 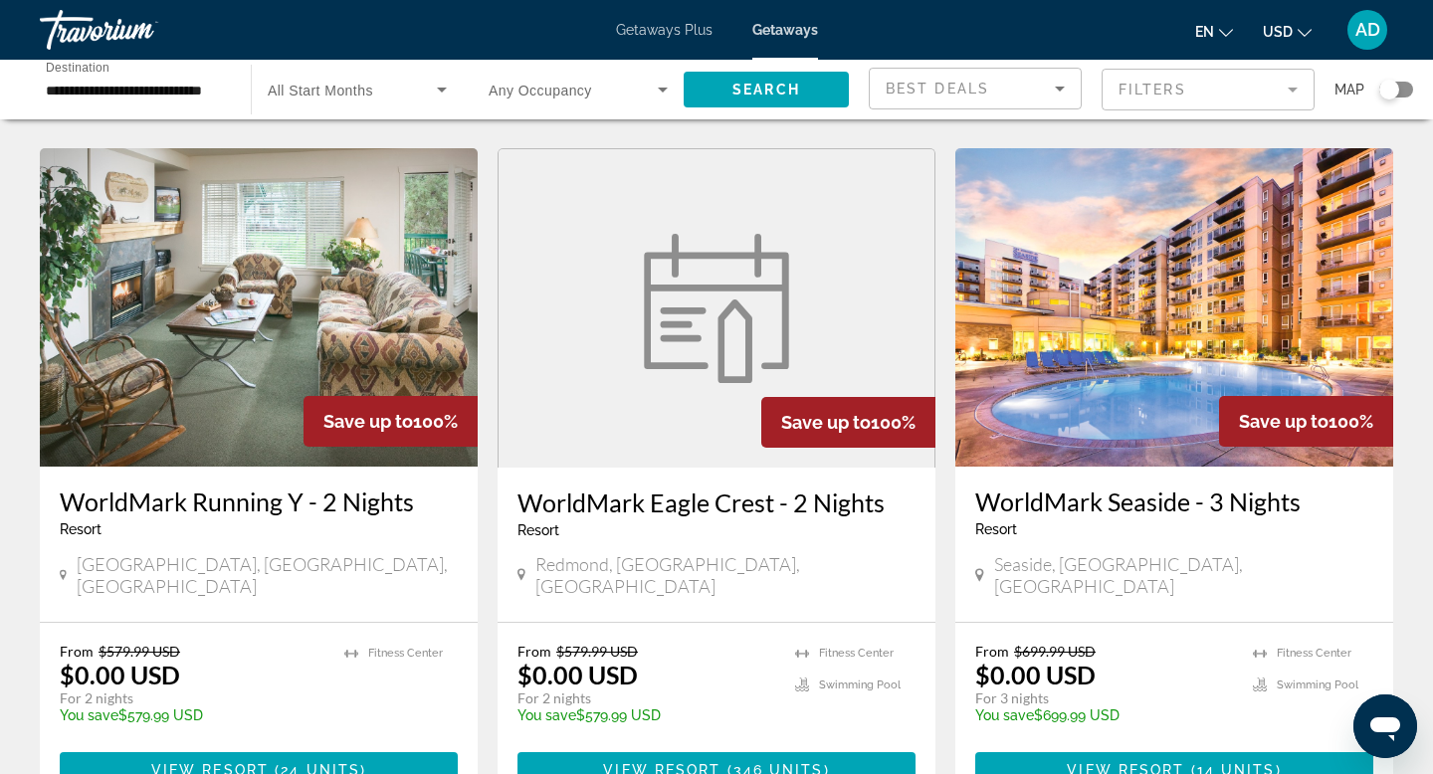 I want to click on a: WorldMark Running Y - 2 Nights, so click(x=259, y=502).